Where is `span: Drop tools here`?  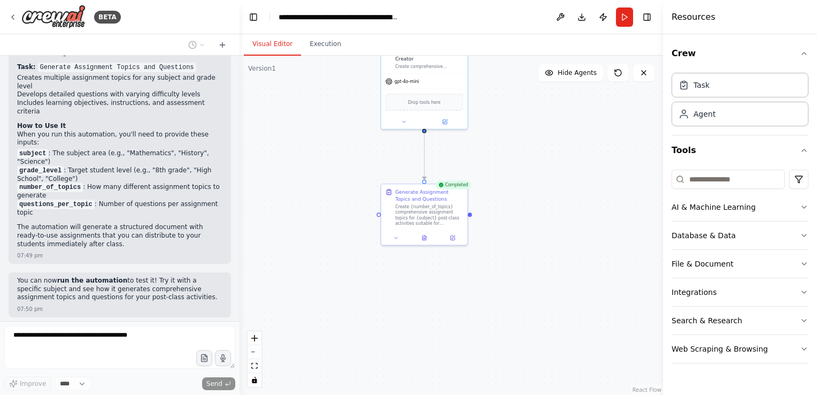
span: Drop tools here is located at coordinates (424, 102).